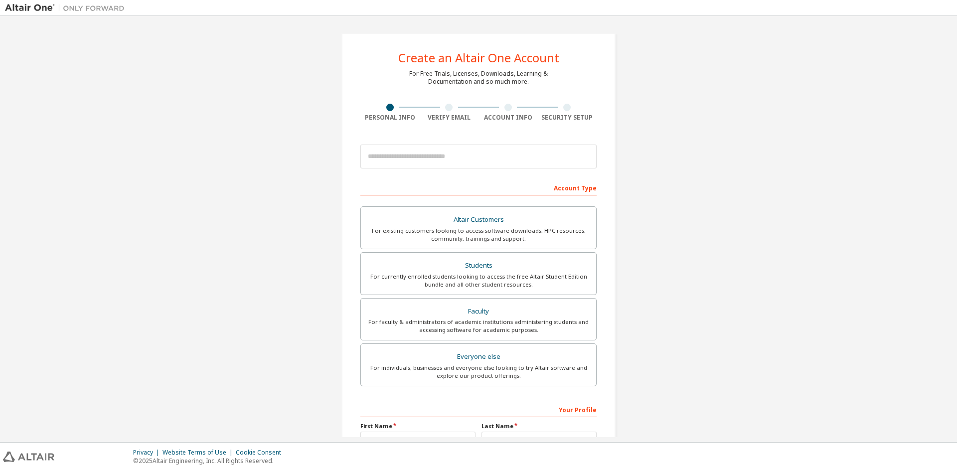  I want to click on div: For Free Trials, Licenses, Downloads, Learning & Documentation and so much more., so click(479, 78).